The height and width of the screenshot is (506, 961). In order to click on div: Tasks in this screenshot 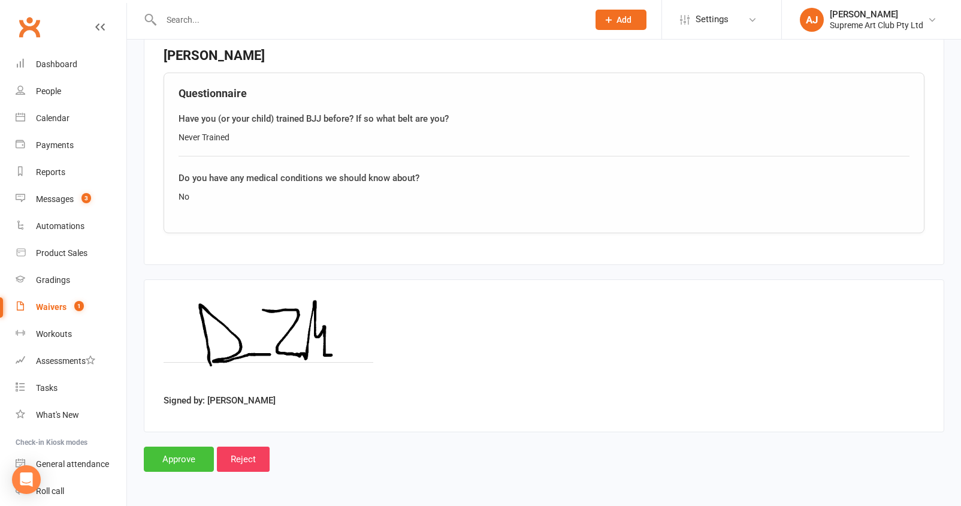, I will do `click(47, 388)`.